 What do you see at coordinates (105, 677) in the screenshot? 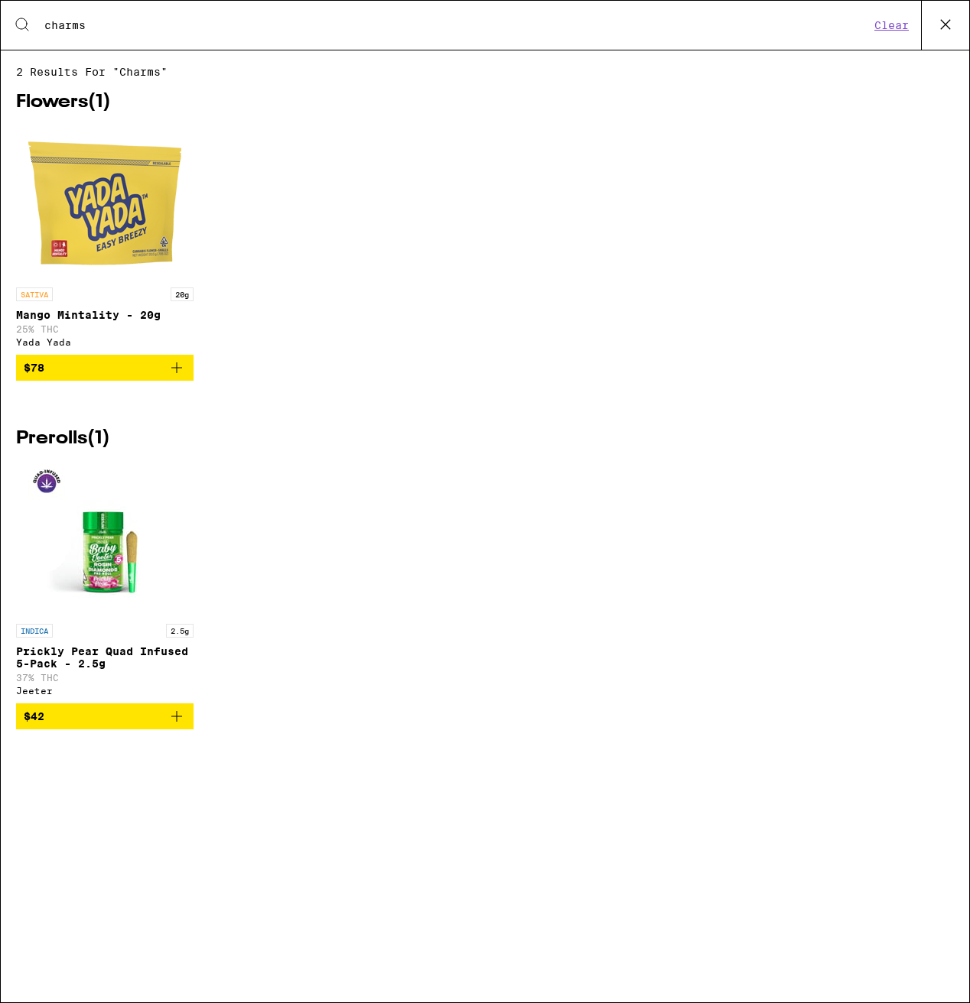
I see `p: 37% THC` at bounding box center [105, 677].